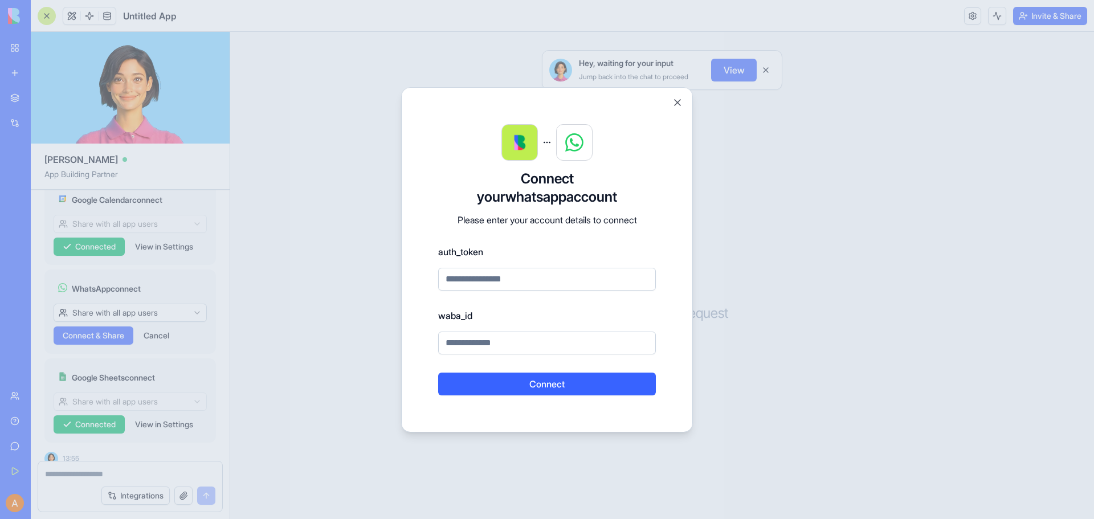 The width and height of the screenshot is (1094, 519). I want to click on label: auth_token, so click(547, 252).